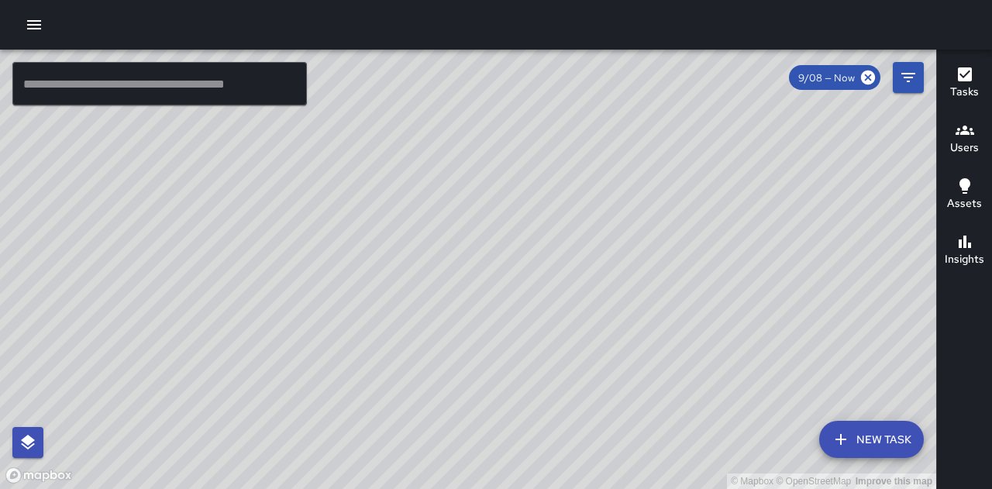  What do you see at coordinates (964, 92) in the screenshot?
I see `h6: Tasks` at bounding box center [964, 92].